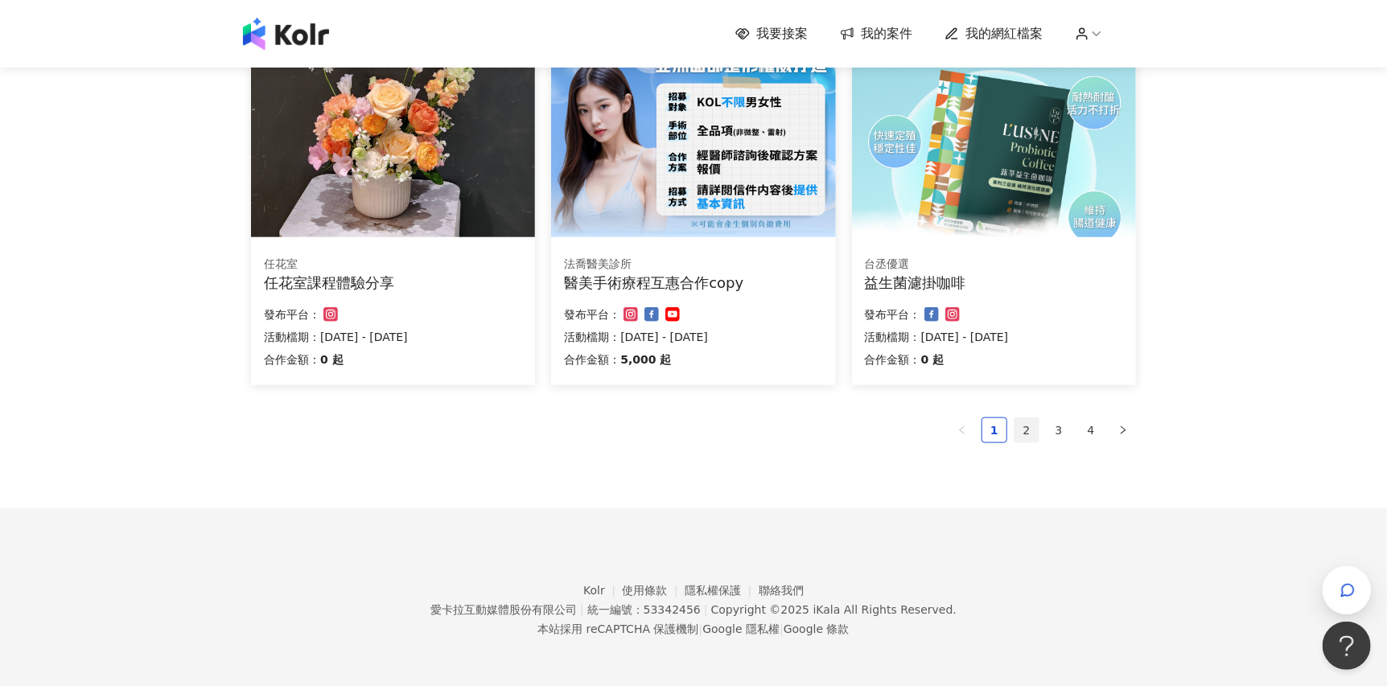  I want to click on div: 愛卡拉互動媒體股份有限公司, so click(504, 610).